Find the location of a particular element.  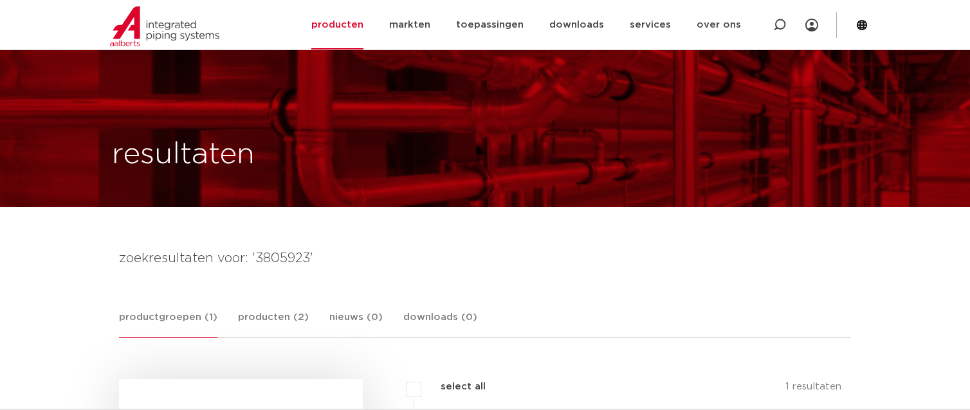

p: 1 resultaten is located at coordinates (813, 389).